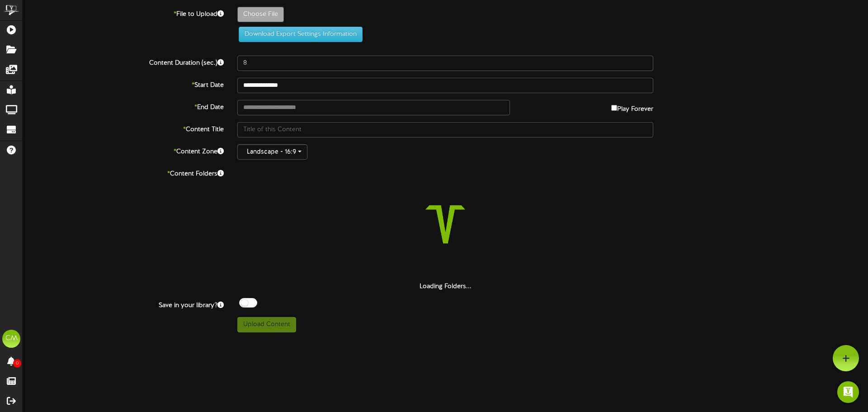 The image size is (868, 412). I want to click on span: 0, so click(17, 363).